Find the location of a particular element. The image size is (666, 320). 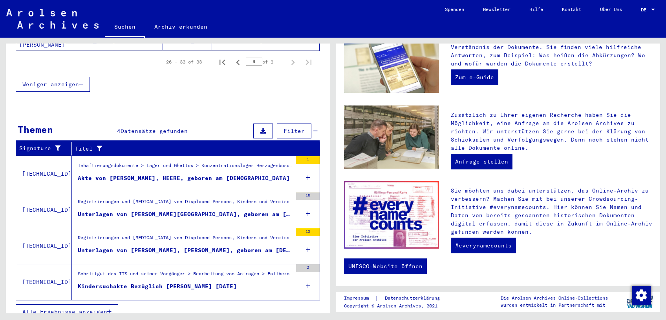

a: Impressum is located at coordinates (359, 298).